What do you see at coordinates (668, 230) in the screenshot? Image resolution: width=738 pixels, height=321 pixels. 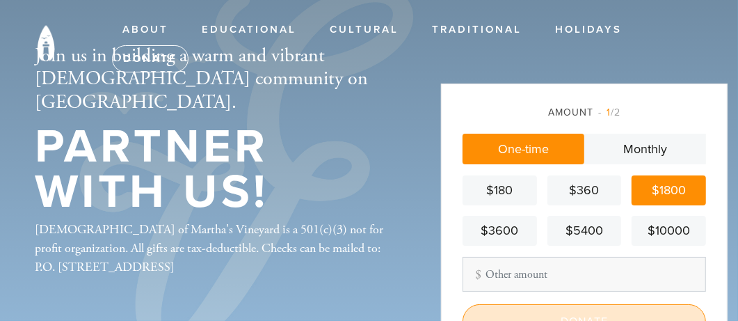 I see `div: $10000` at bounding box center [668, 230].